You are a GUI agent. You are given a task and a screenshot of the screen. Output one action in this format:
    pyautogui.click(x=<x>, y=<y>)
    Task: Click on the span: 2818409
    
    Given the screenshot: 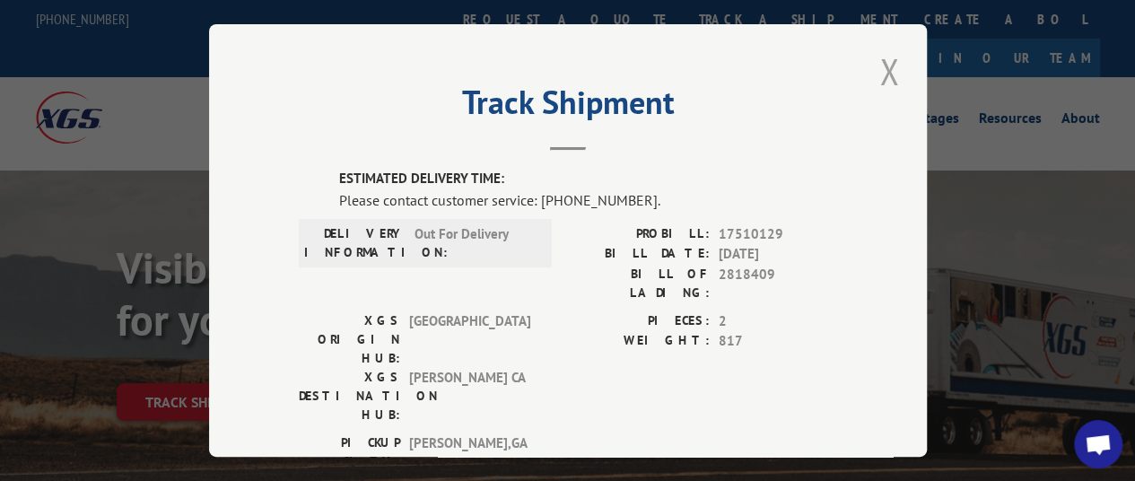 What is the action you would take?
    pyautogui.click(x=778, y=283)
    